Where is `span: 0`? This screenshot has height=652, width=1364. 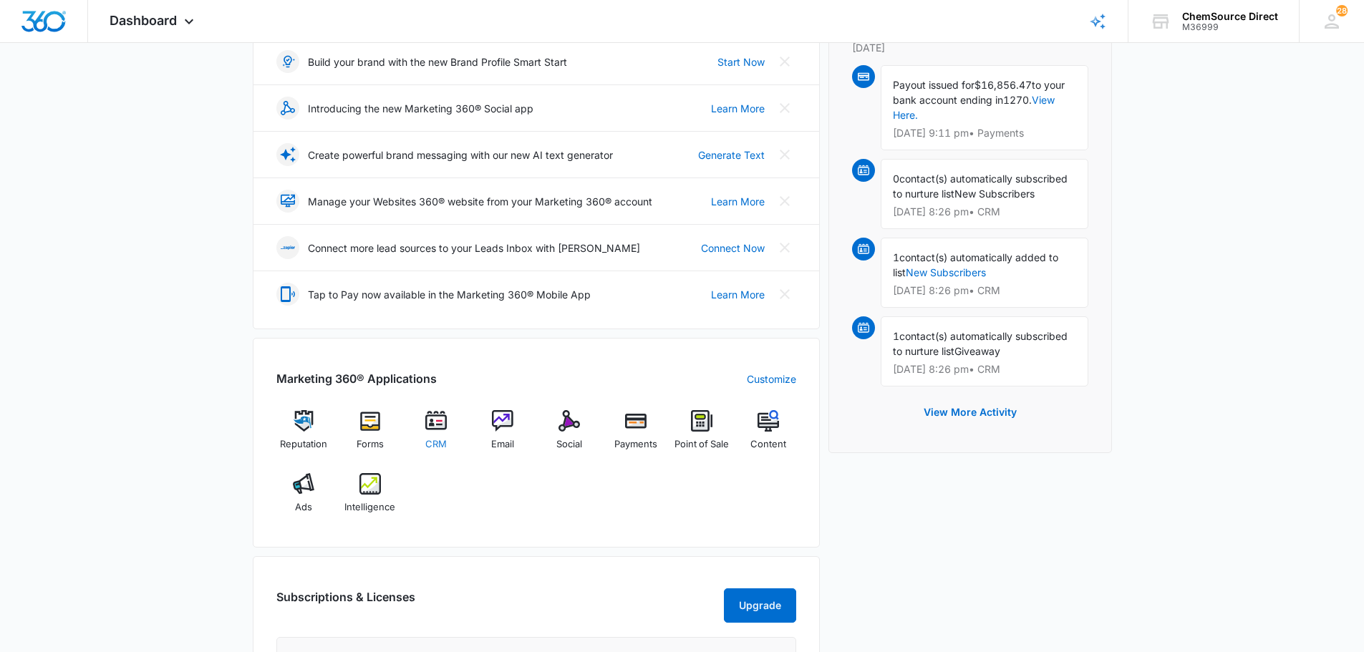
span: 0 is located at coordinates (896, 178).